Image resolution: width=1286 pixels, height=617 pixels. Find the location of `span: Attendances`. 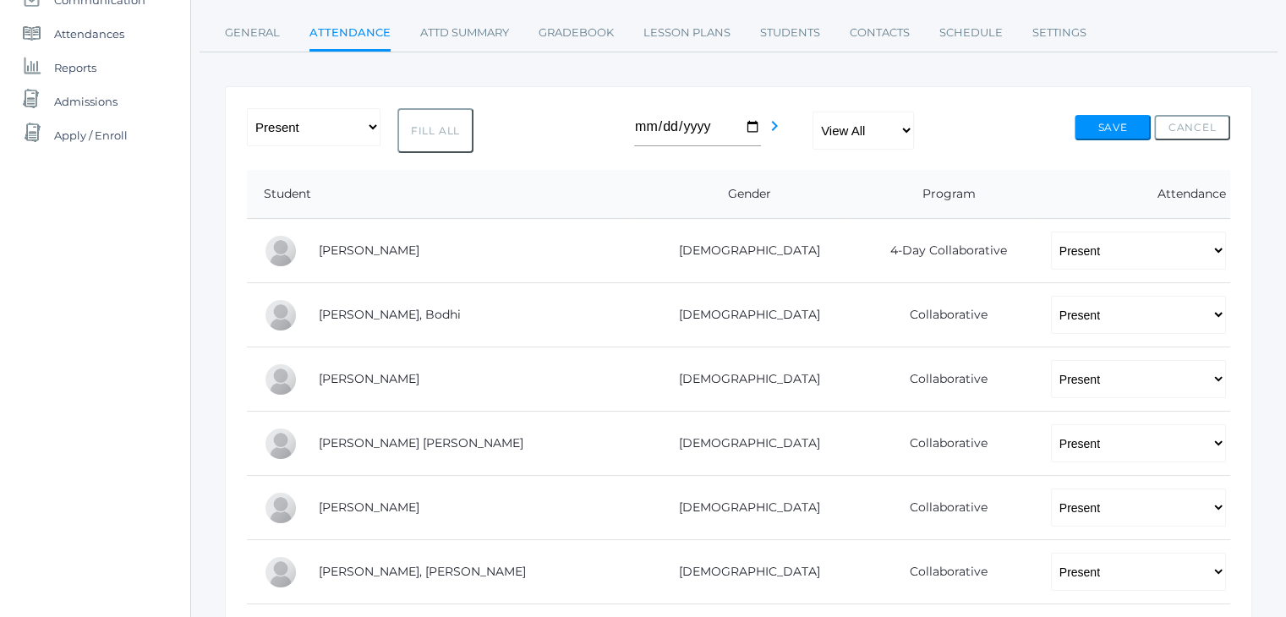

span: Attendances is located at coordinates (89, 34).